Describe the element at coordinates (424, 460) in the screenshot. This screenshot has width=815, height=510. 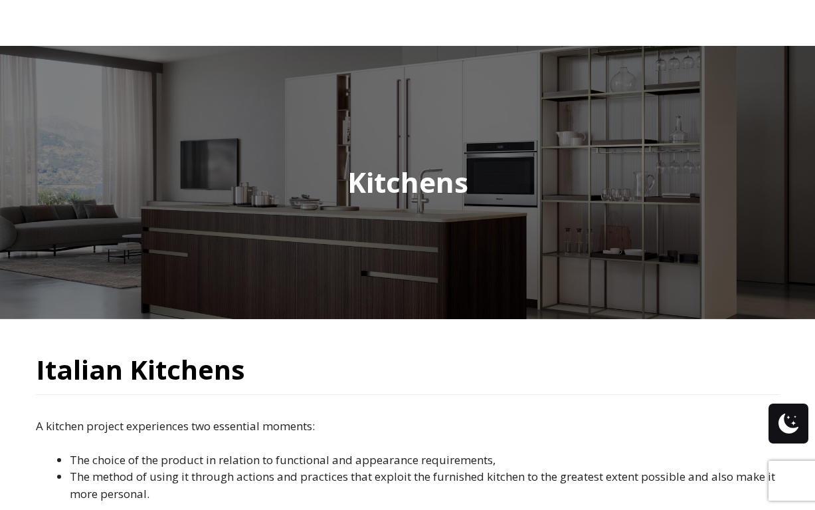
I see `li: The choice of the product in relation to functional and appearance requirements,` at that location.